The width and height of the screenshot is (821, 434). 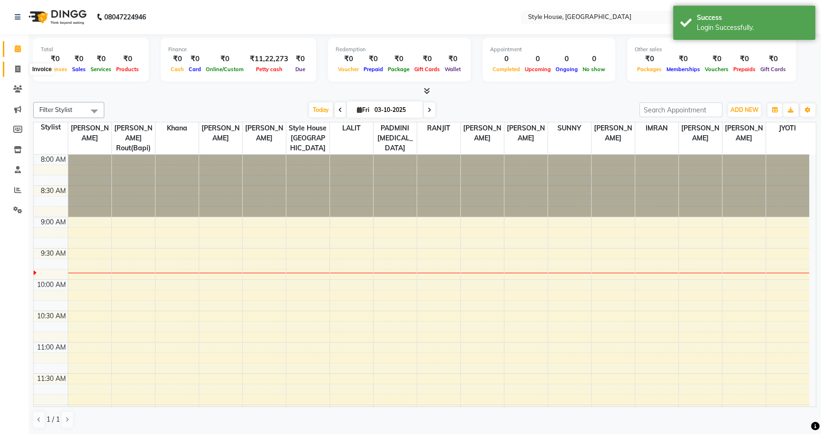 What do you see at coordinates (51, 316) in the screenshot?
I see `div: 10:30 AM` at bounding box center [51, 316].